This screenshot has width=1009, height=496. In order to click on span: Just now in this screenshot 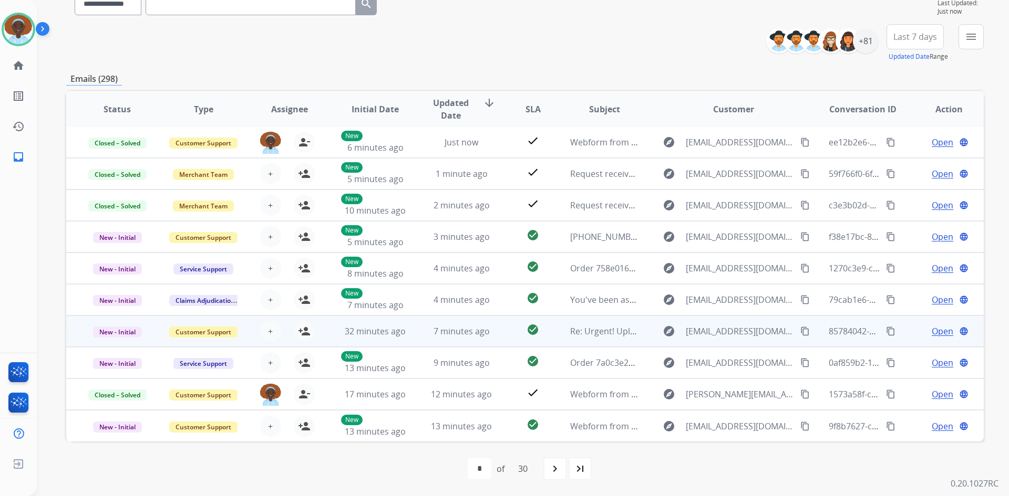, I will do `click(461, 142)`.